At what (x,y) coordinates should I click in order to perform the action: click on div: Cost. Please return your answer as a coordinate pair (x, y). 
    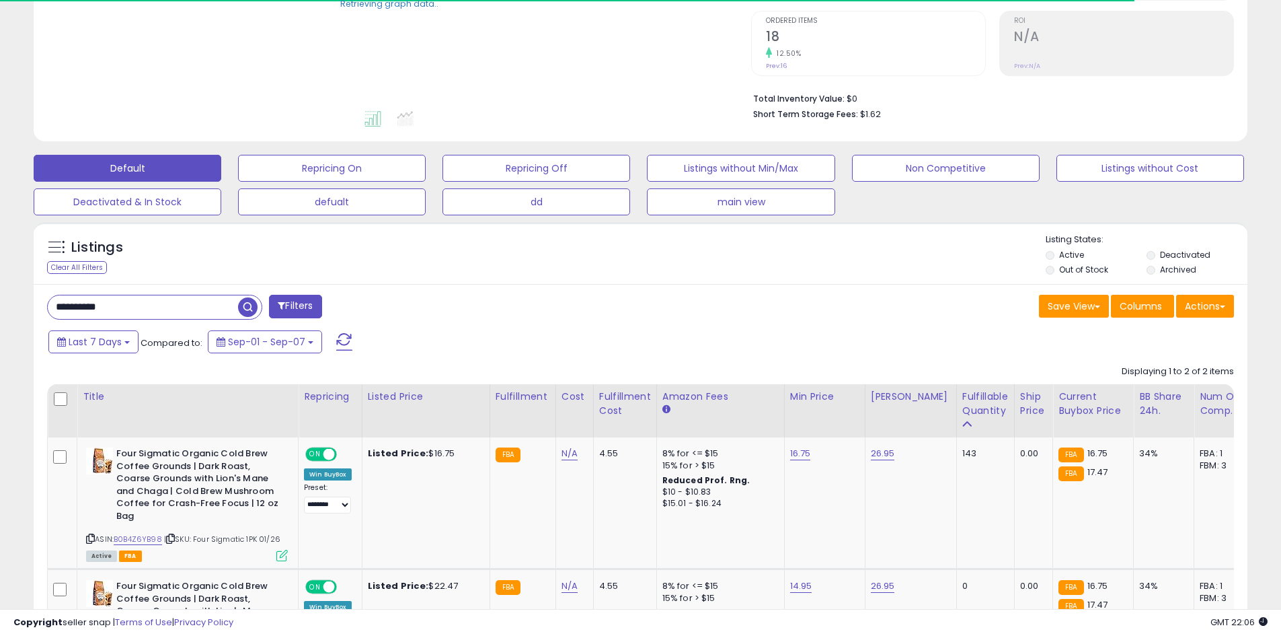
    Looking at the image, I should click on (574, 396).